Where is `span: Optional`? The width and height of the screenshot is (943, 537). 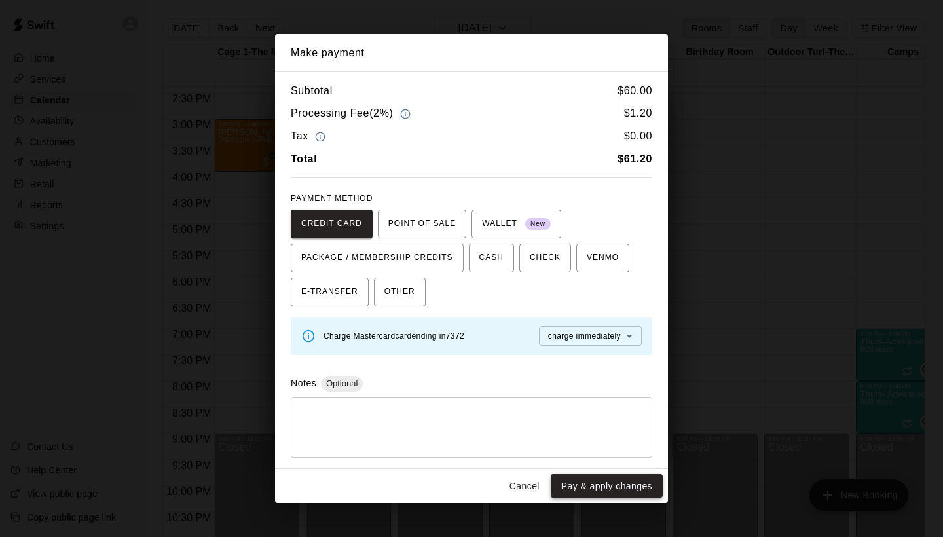
span: Optional is located at coordinates (342, 383).